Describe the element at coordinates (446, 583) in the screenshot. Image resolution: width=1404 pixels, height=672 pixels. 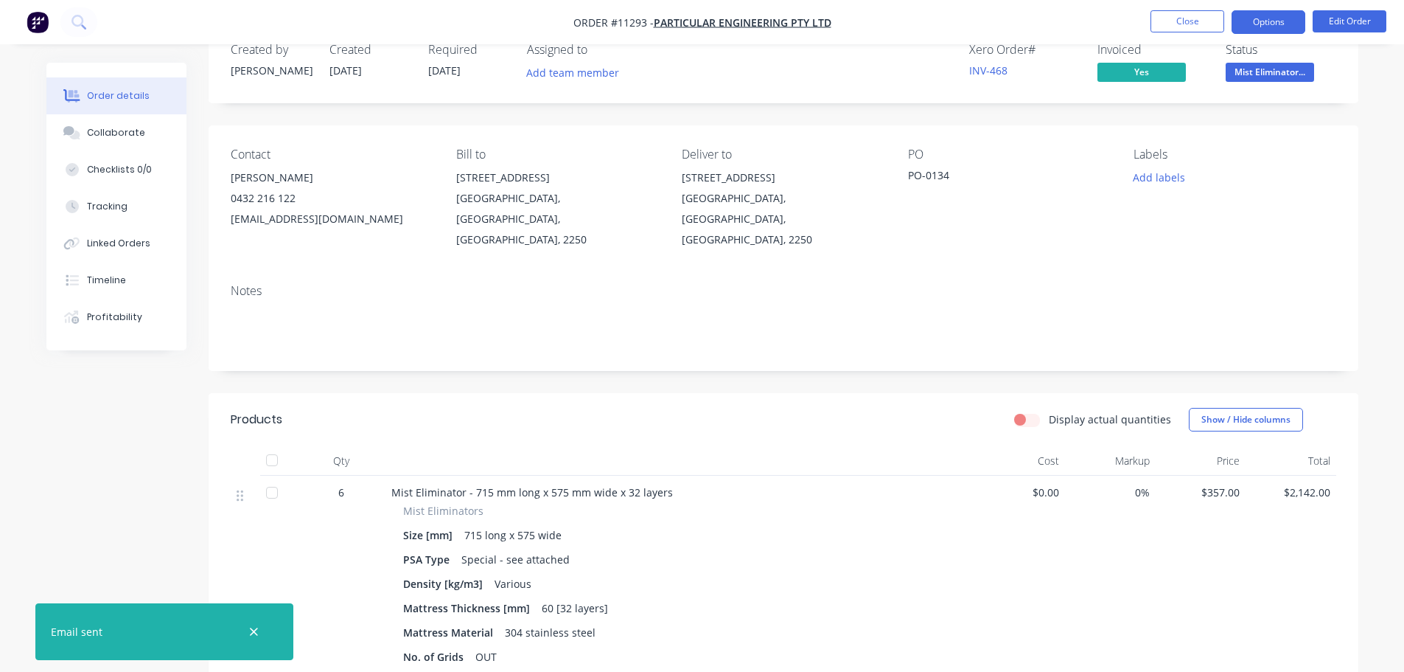
I see `div: Density [kg/m3]` at that location.